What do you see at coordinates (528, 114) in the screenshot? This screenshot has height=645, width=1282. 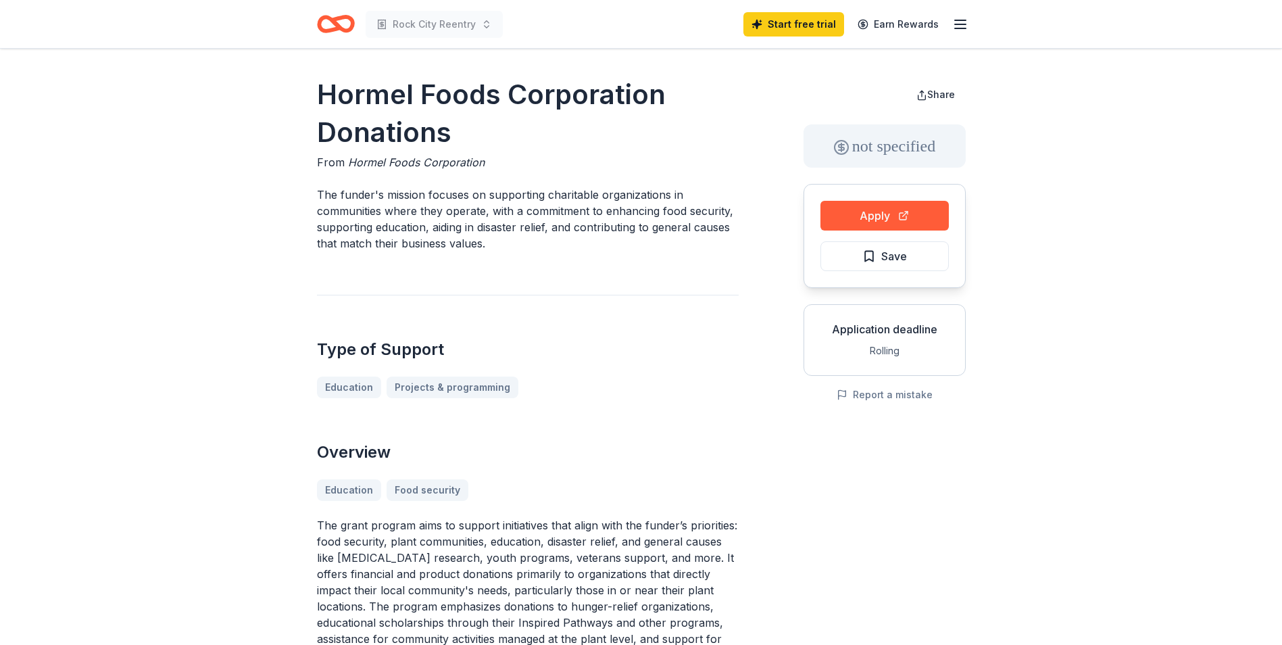 I see `h1: Hormel Foods Corporation Donations` at bounding box center [528, 114].